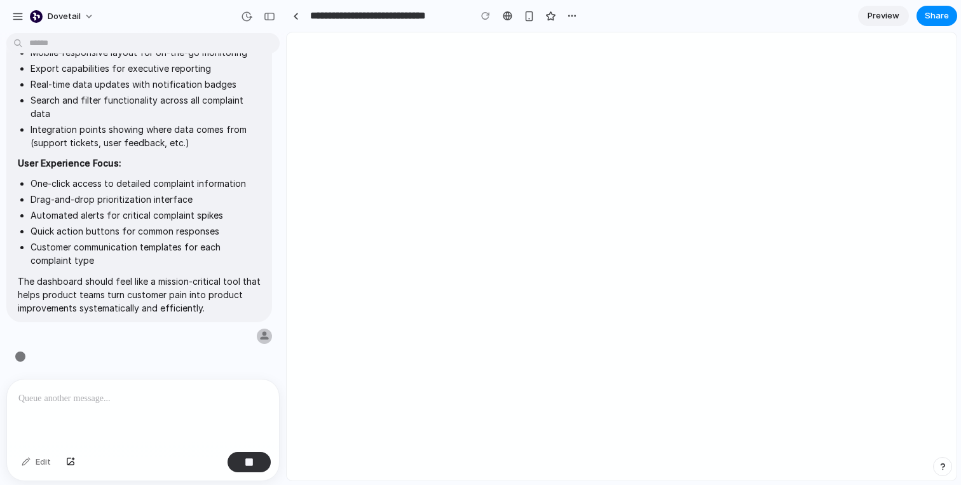 The image size is (961, 485). Describe the element at coordinates (146, 231) in the screenshot. I see `li: Quick action buttons for common responses` at that location.